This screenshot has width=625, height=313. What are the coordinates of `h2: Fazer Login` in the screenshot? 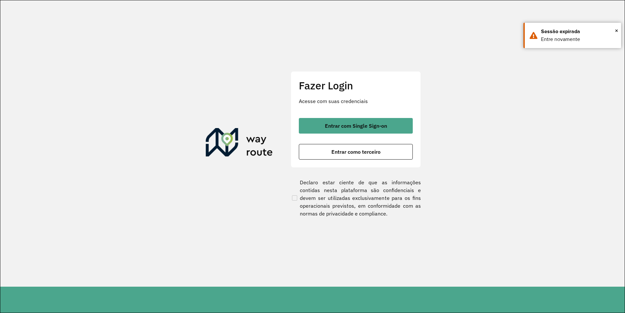 It's located at (356, 86).